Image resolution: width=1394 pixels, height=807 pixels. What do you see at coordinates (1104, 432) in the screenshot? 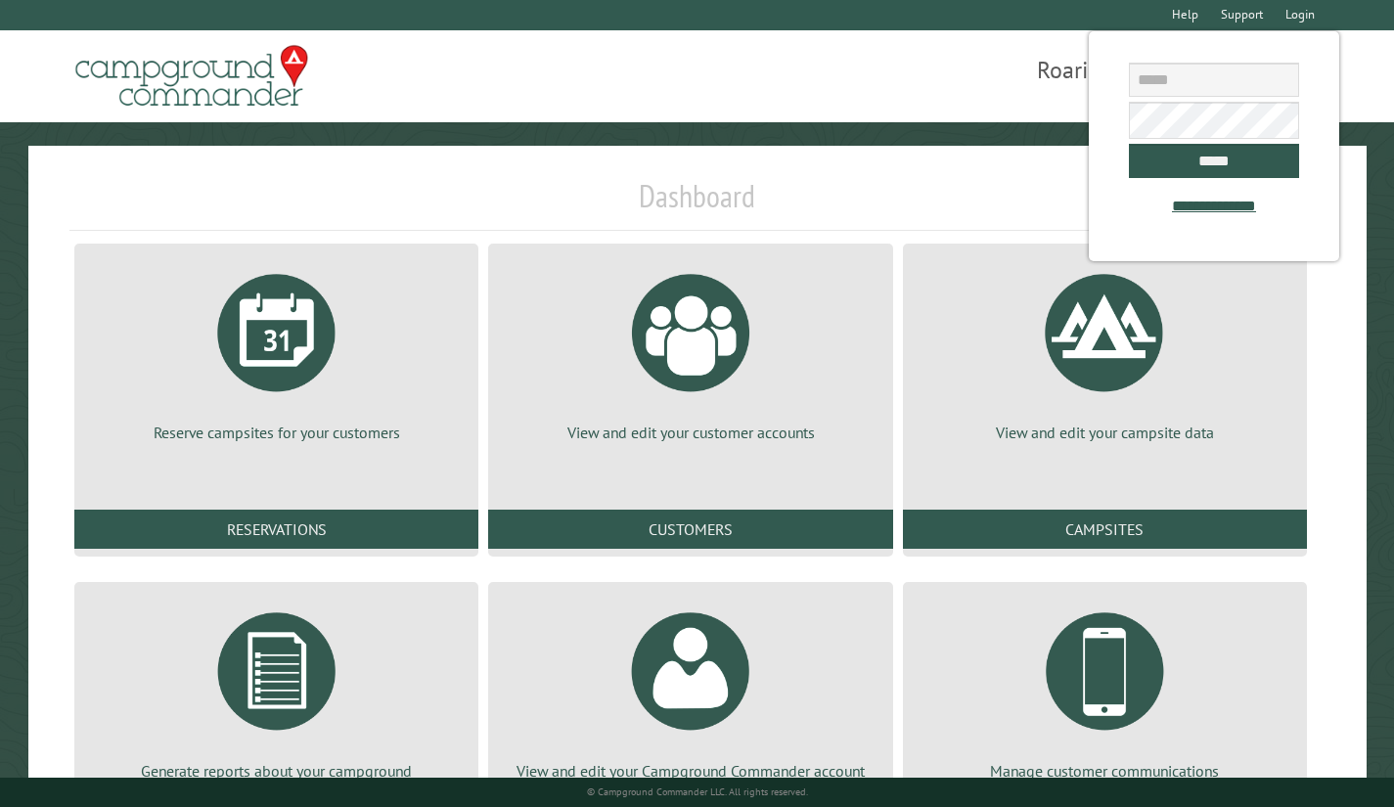
I see `p: View and edit your campsite data` at bounding box center [1104, 432].